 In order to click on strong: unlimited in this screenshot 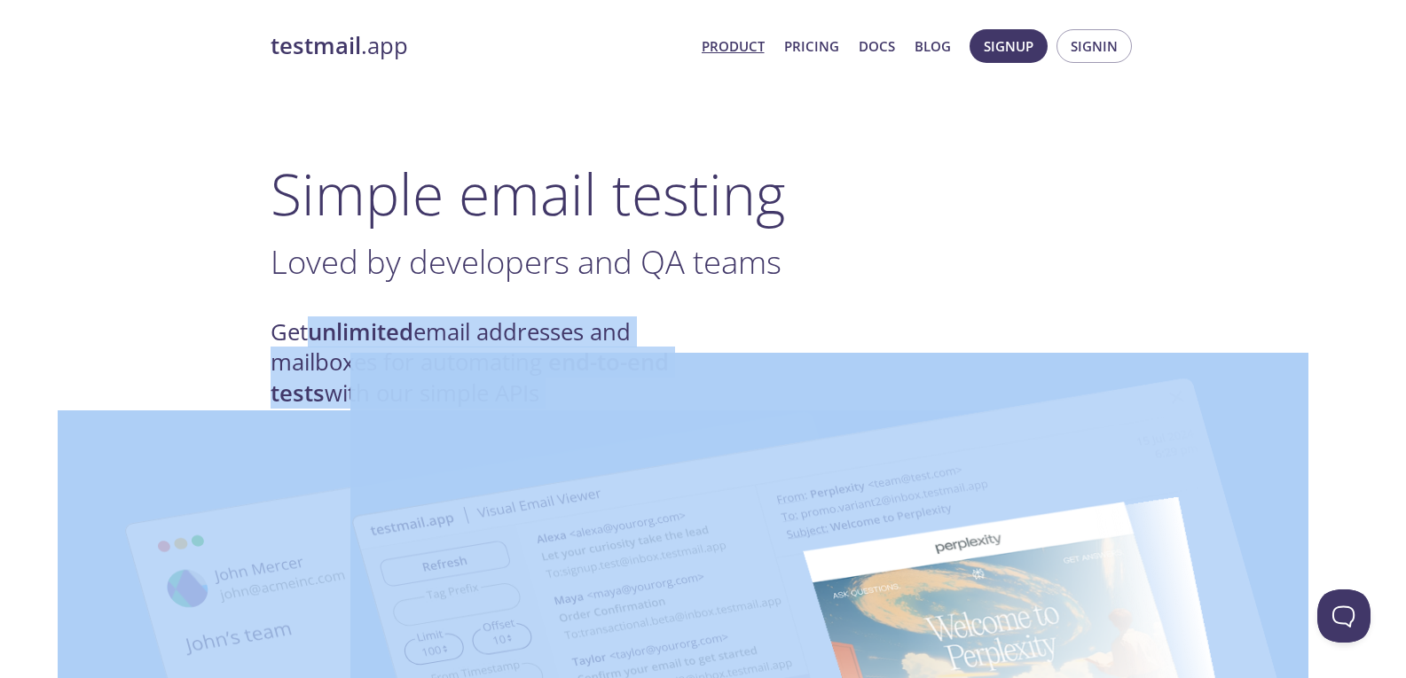, I will do `click(360, 332)`.